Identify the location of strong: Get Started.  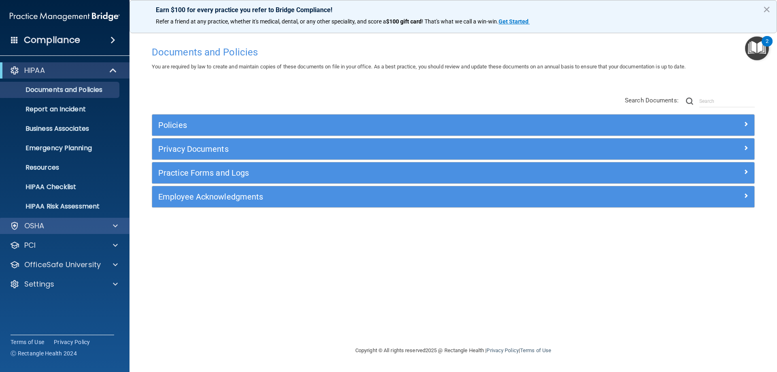
(514, 21).